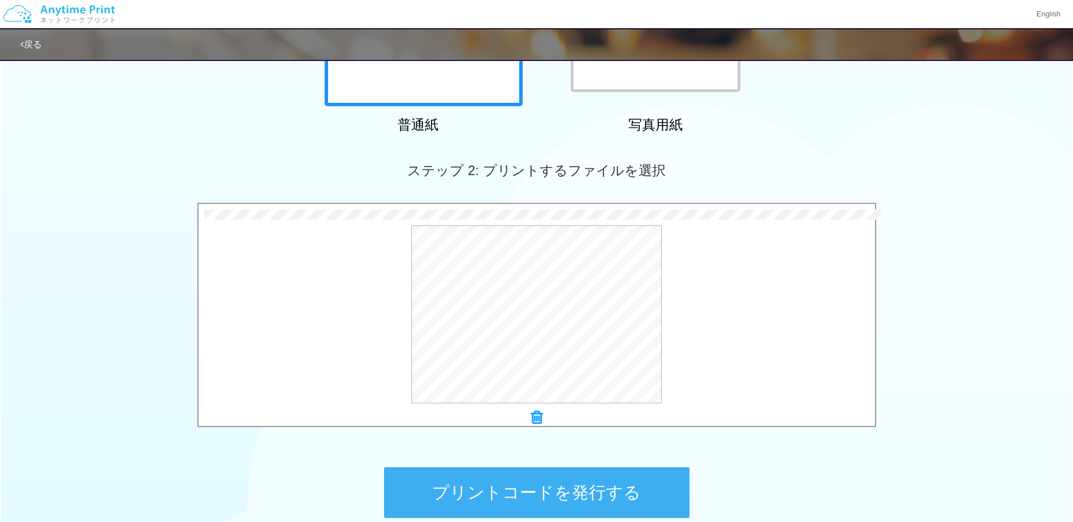 The height and width of the screenshot is (522, 1073). What do you see at coordinates (655, 125) in the screenshot?
I see `h2: 写真用紙` at bounding box center [655, 125].